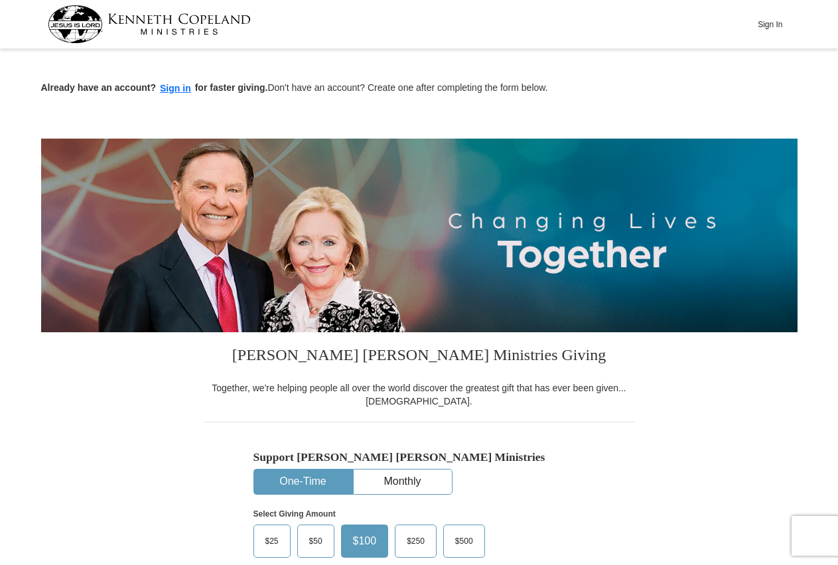  I want to click on button: Sign In, so click(770, 24).